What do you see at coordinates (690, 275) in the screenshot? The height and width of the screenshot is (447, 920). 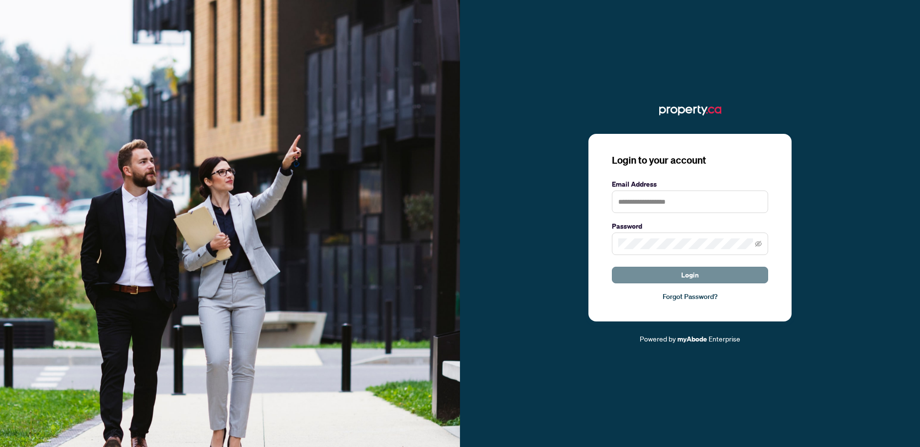 I see `span: Login` at bounding box center [690, 275].